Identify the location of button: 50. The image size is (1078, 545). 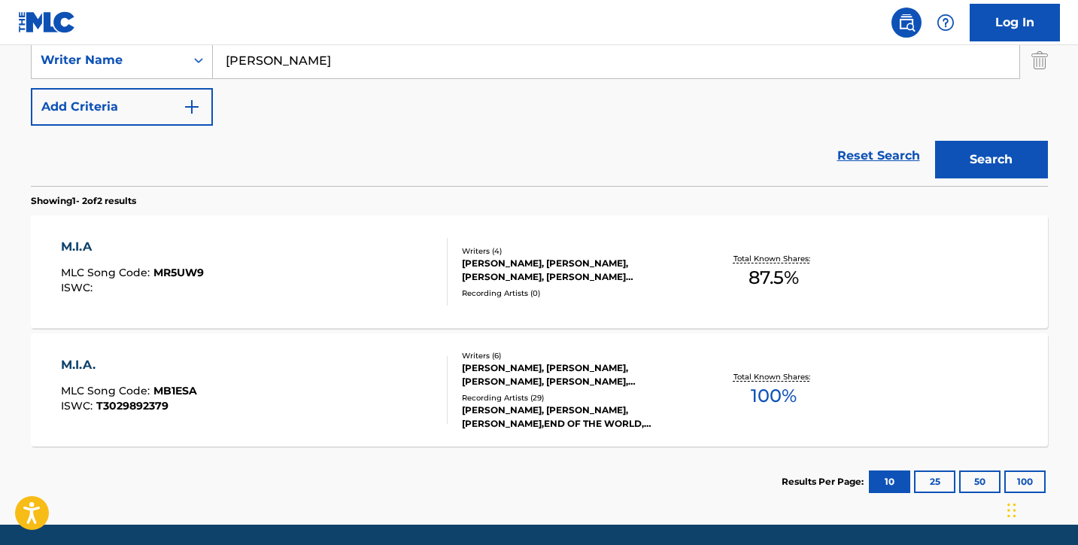
(979, 481).